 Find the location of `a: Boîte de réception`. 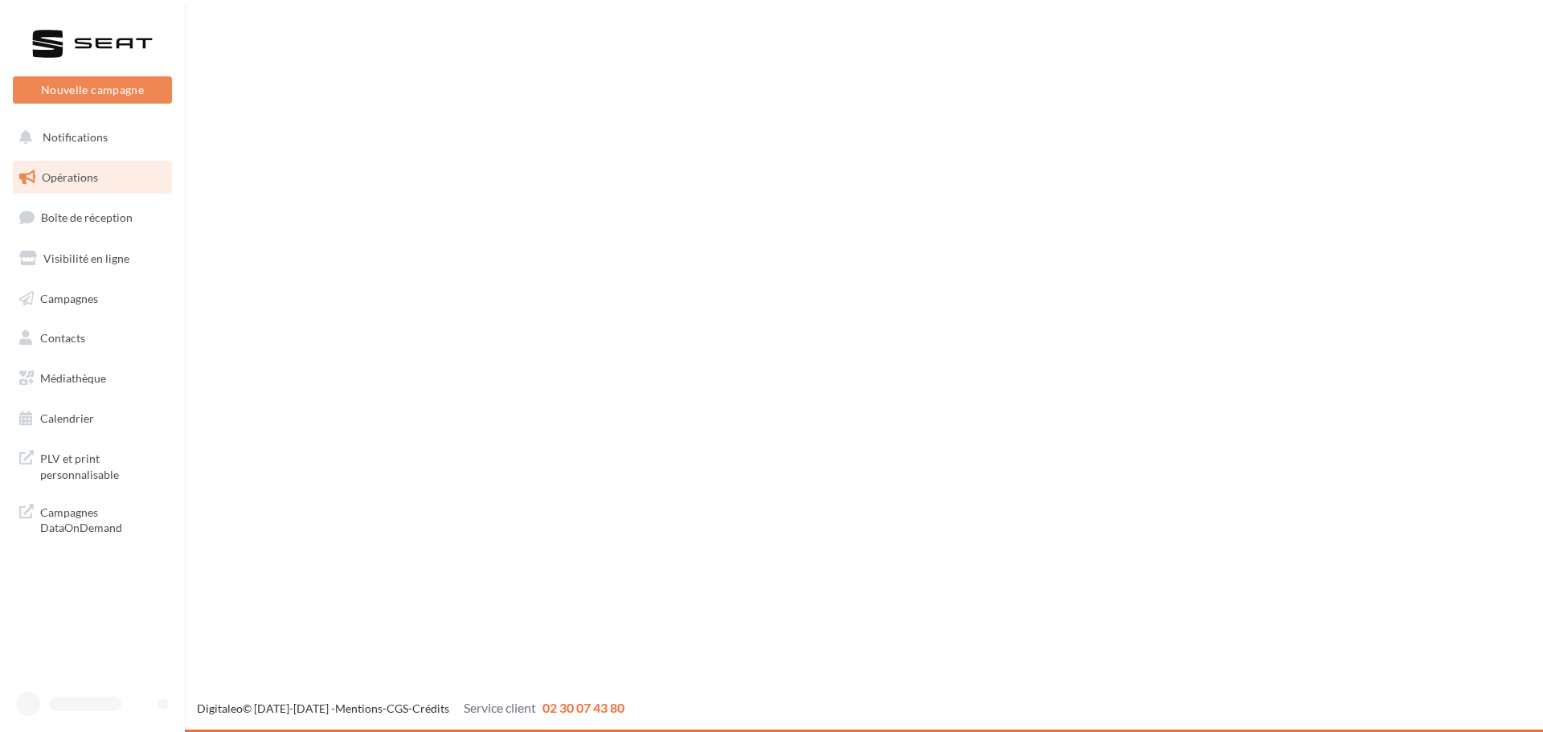

a: Boîte de réception is located at coordinates (92, 217).